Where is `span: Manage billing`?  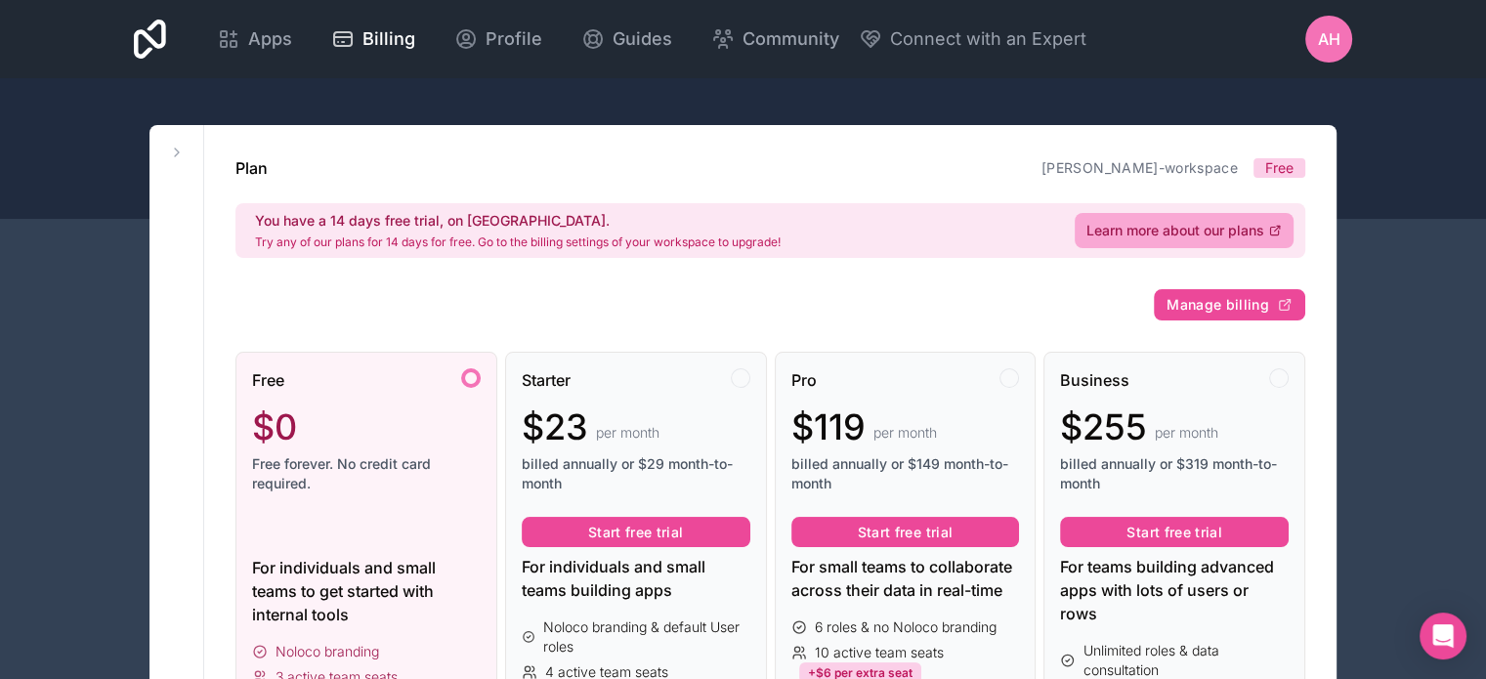
span: Manage billing is located at coordinates (1217, 305).